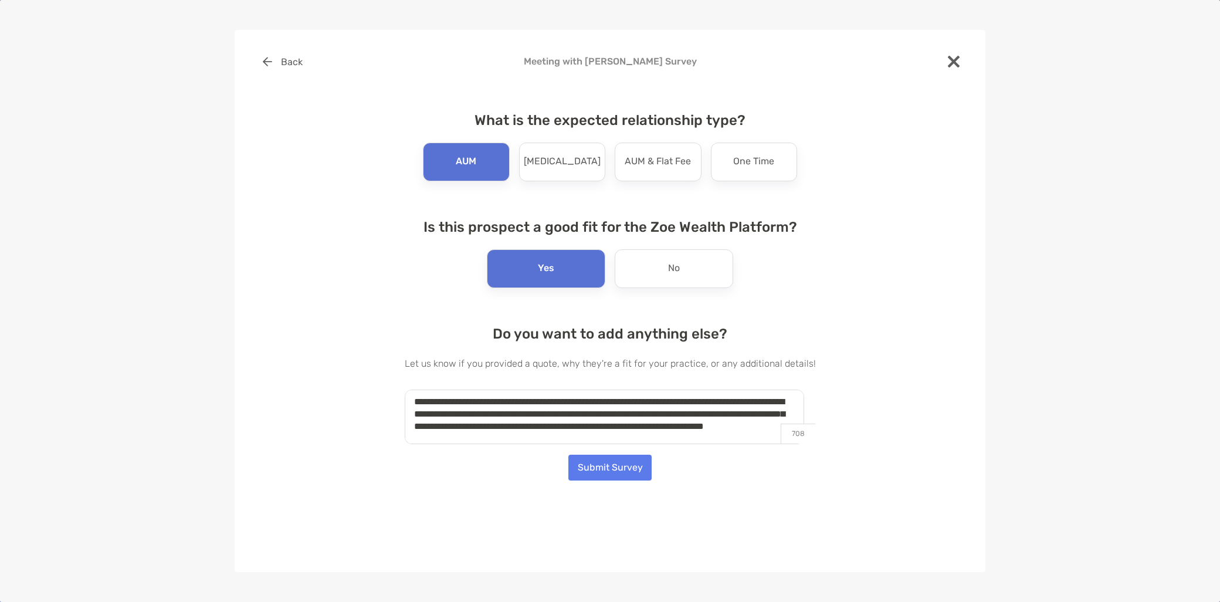  I want to click on p: 708, so click(797, 433).